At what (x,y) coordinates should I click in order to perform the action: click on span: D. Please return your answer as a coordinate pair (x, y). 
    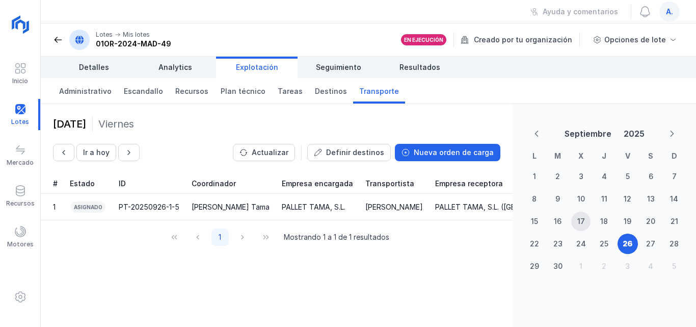
    Looking at the image, I should click on (674, 155).